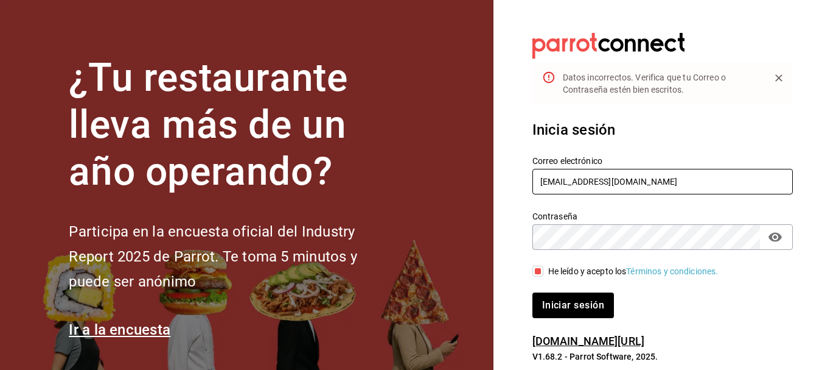 This screenshot has width=822, height=370. Describe the element at coordinates (663, 130) in the screenshot. I see `h3: Inicia sesión` at that location.